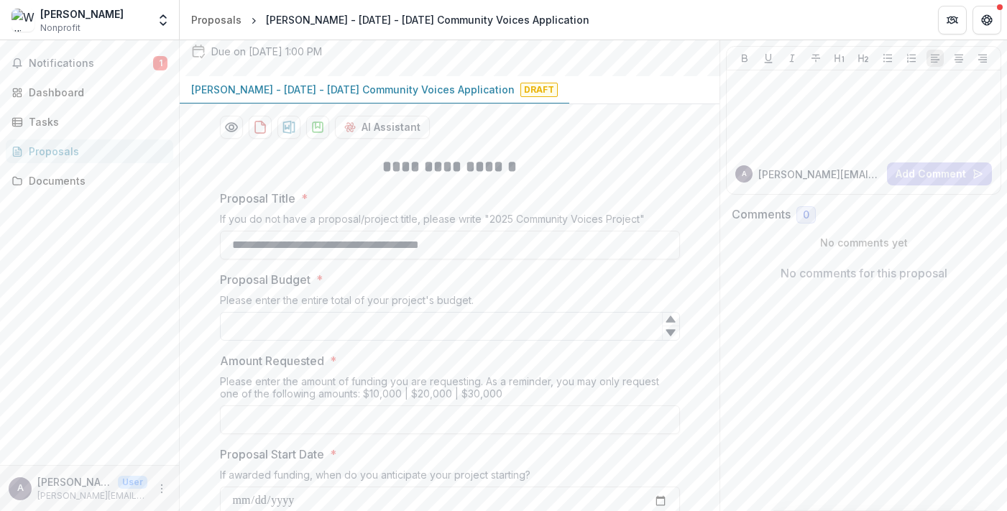 The image size is (1007, 511). I want to click on a: Documents, so click(89, 180).